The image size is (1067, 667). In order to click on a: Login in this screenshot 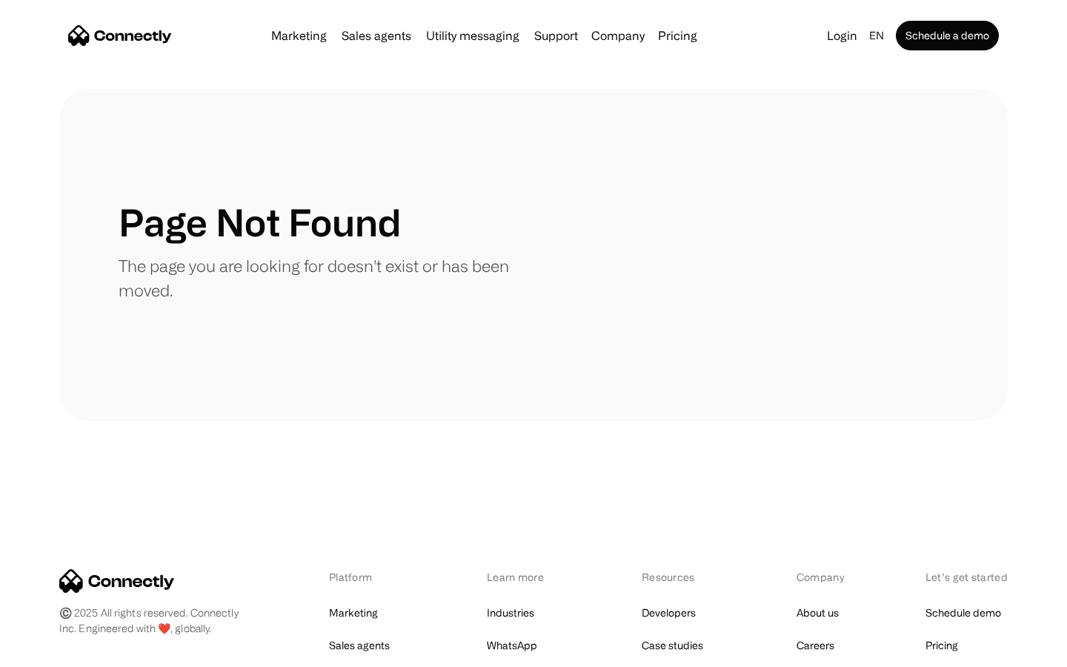, I will do `click(842, 36)`.